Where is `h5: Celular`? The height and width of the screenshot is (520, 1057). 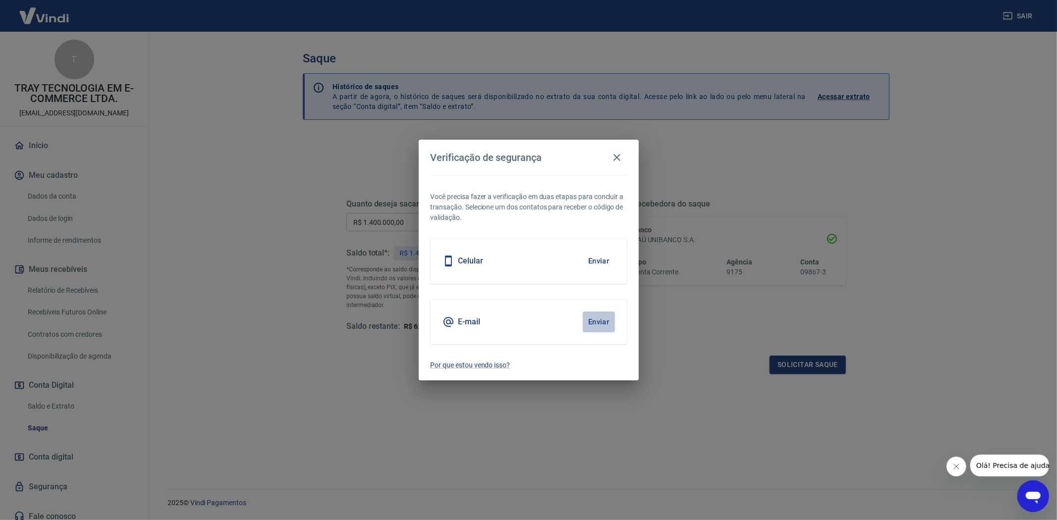
h5: Celular is located at coordinates (471, 261).